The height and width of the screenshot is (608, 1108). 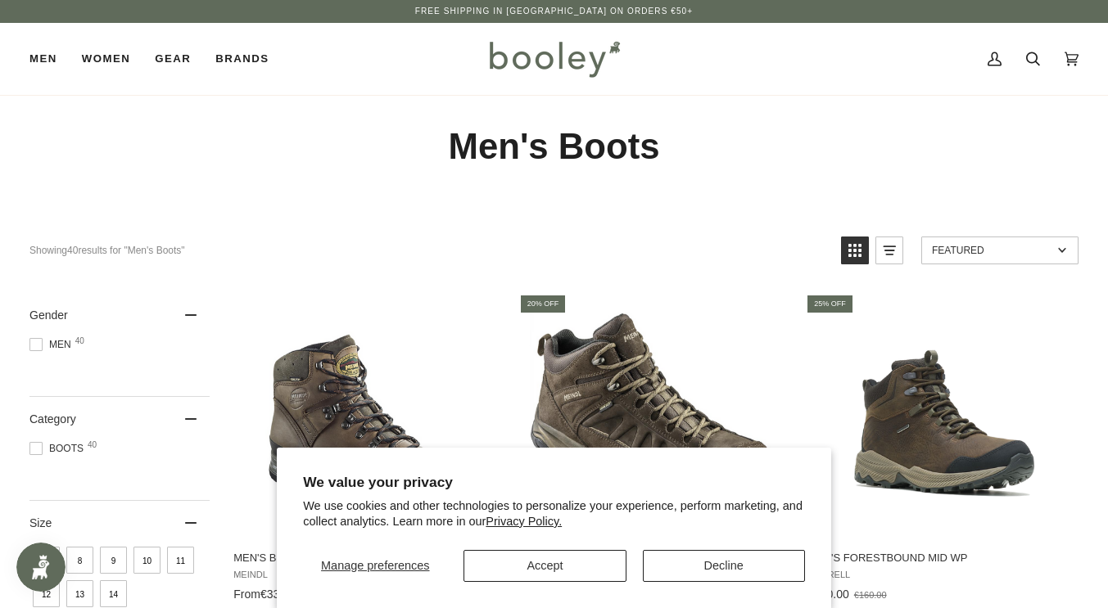 What do you see at coordinates (429, 251) in the screenshot?
I see `div: Showing results for "Men's Boots"` at bounding box center [429, 251].